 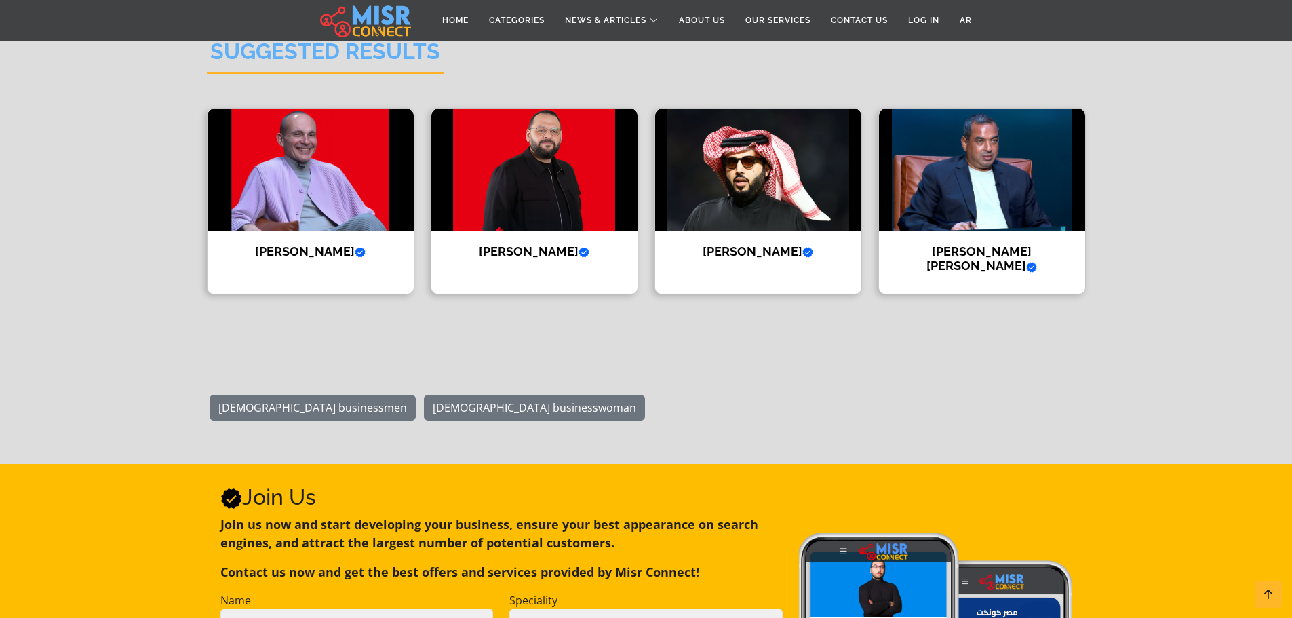 I want to click on p: Contact us now and get the best offers and services provided by Misr Connect!, so click(x=501, y=572).